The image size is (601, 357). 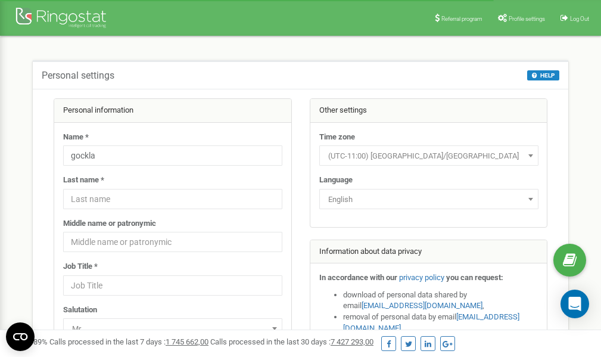 I want to click on strong: In accordance with our, so click(x=358, y=277).